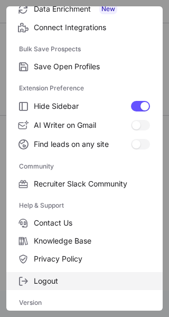 This screenshot has height=317, width=169. I want to click on label: Community, so click(85, 166).